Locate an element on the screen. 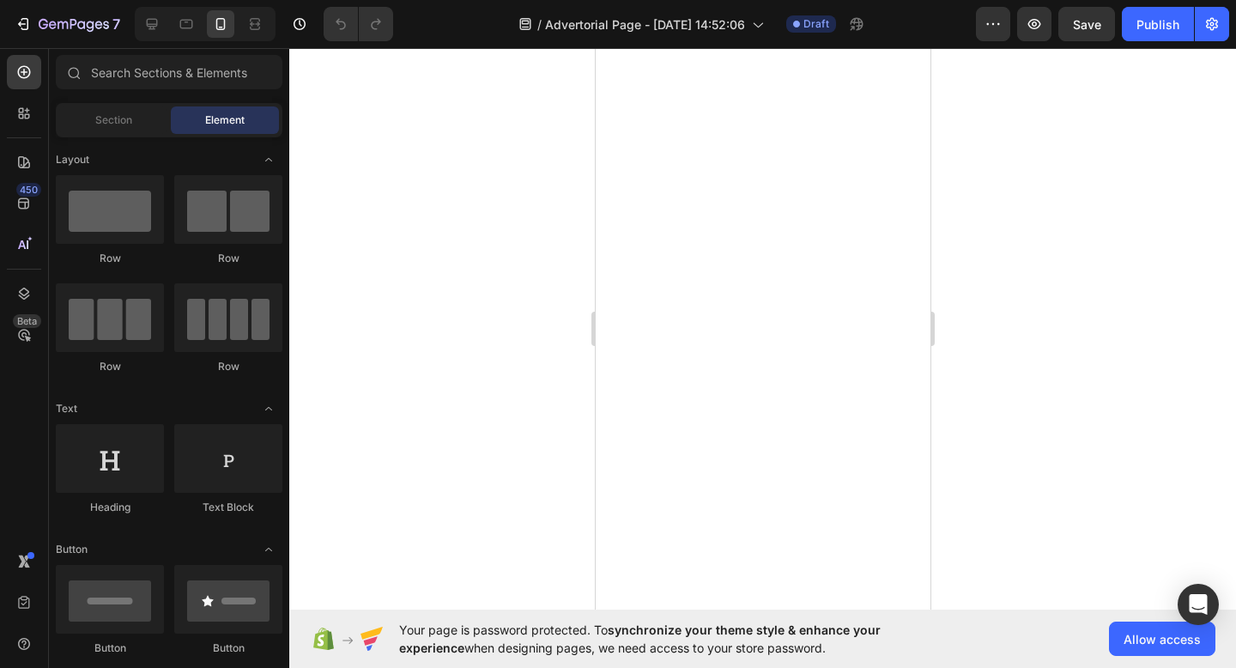 This screenshot has width=1236, height=668. span: Layout is located at coordinates (72, 160).